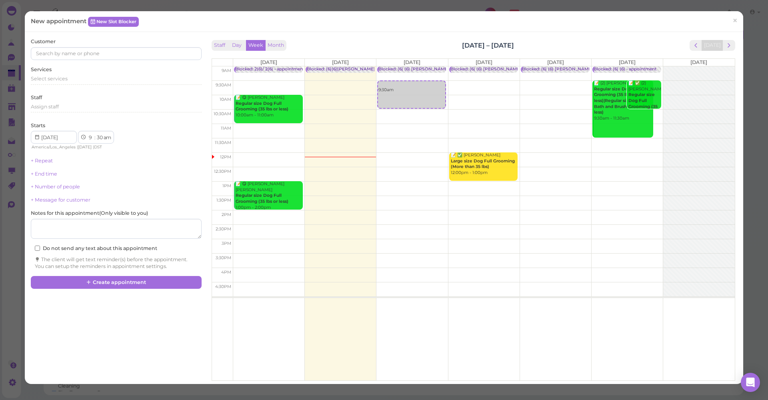 Image resolution: width=768 pixels, height=400 pixels. What do you see at coordinates (116, 54) in the screenshot?
I see `input: Search by name or phone` at bounding box center [116, 54].